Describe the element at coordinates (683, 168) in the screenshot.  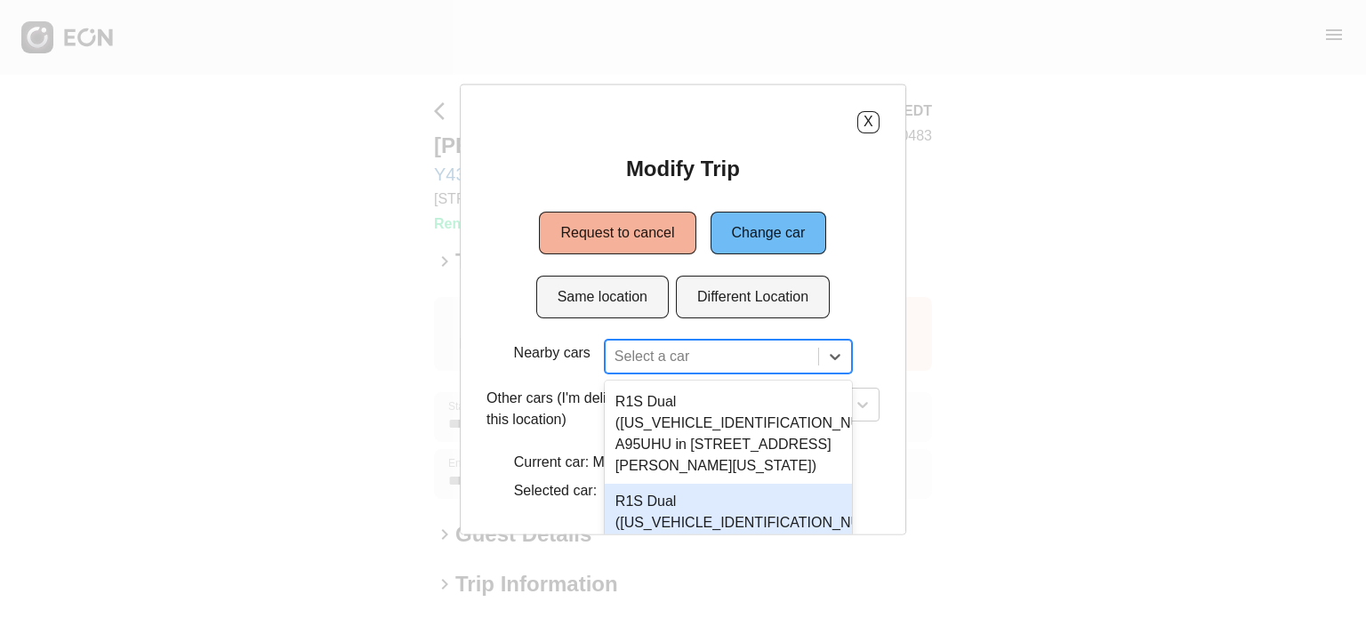
I see `h2: Modify Trip` at that location.